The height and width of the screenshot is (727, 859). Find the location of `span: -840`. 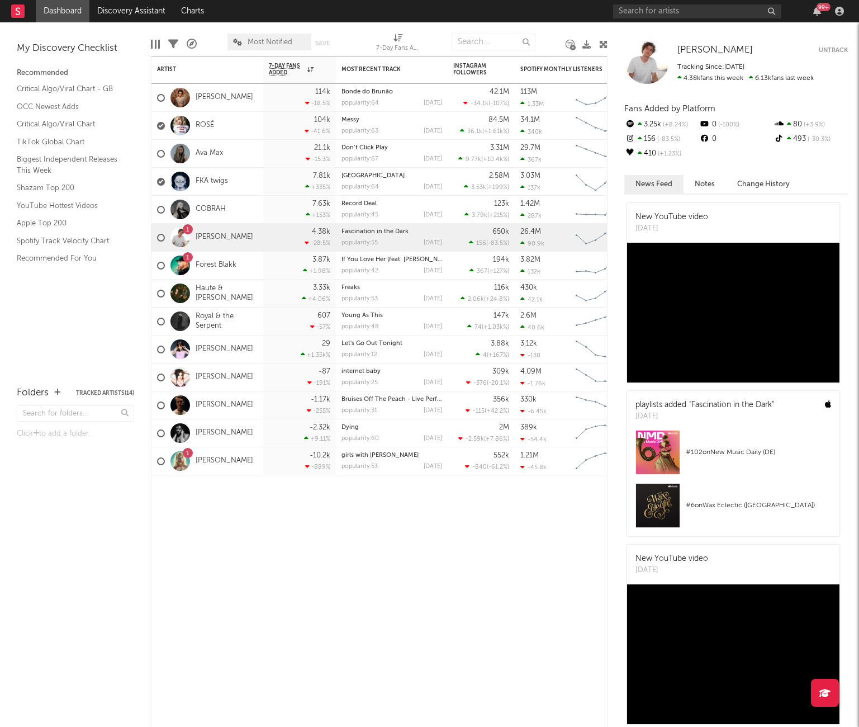

span: -840 is located at coordinates (480, 467).